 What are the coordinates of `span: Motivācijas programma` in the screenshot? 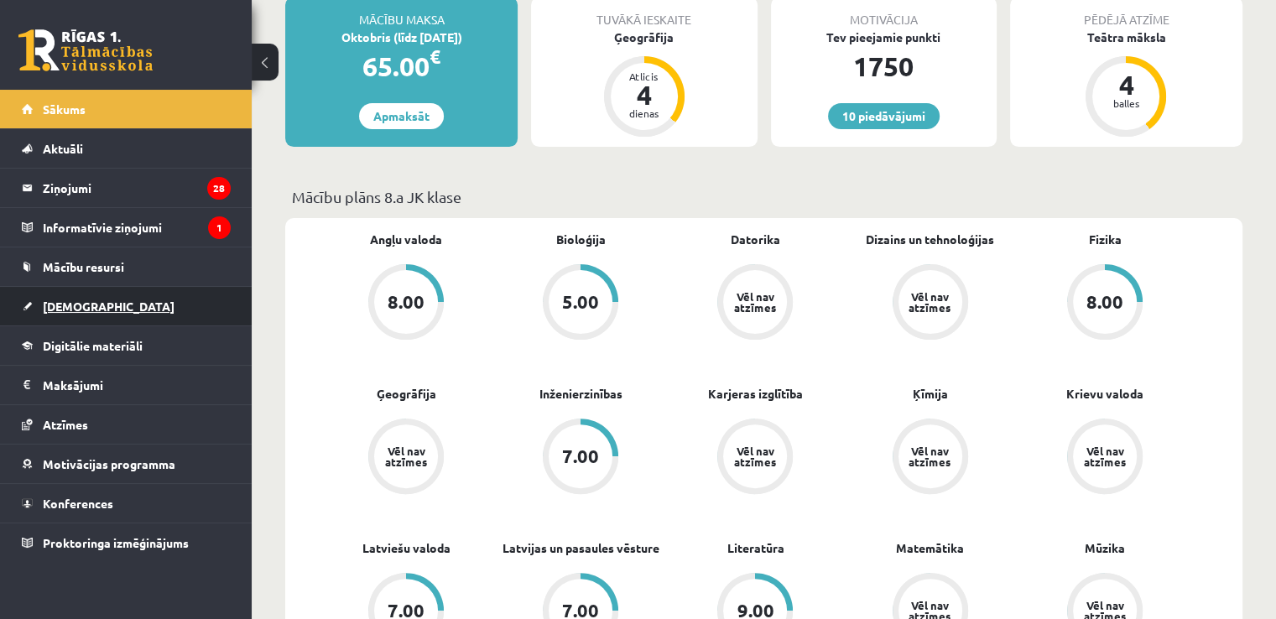 It's located at (109, 464).